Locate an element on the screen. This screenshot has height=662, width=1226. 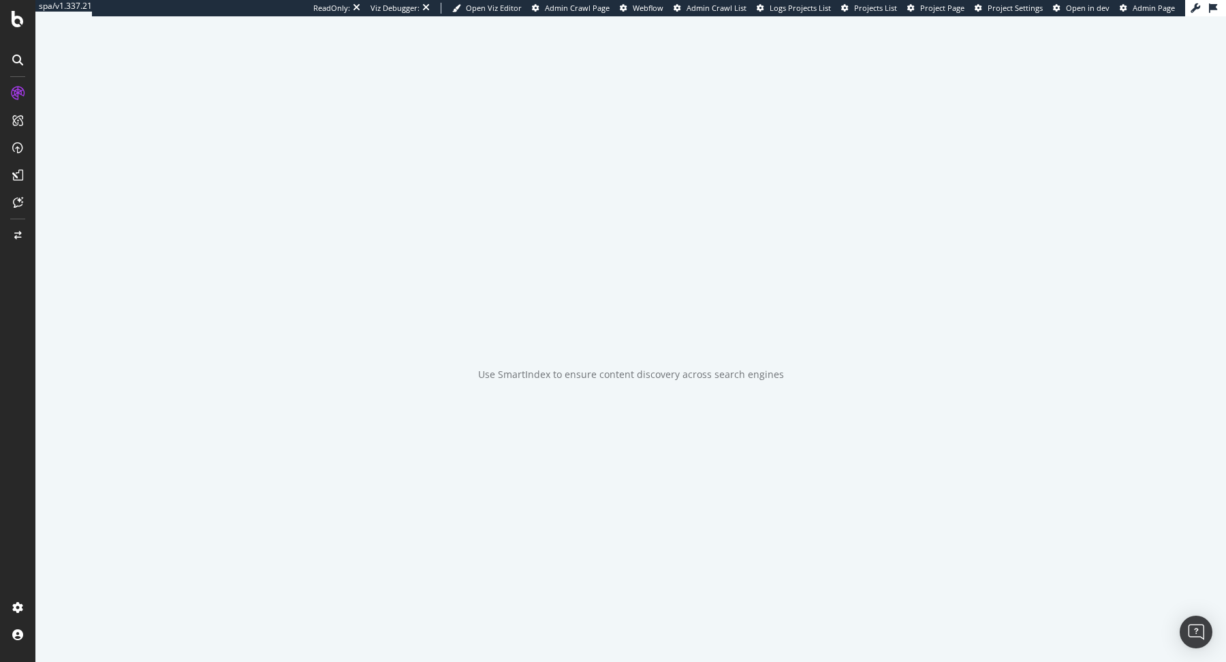
span: Open Viz Editor is located at coordinates (494, 7).